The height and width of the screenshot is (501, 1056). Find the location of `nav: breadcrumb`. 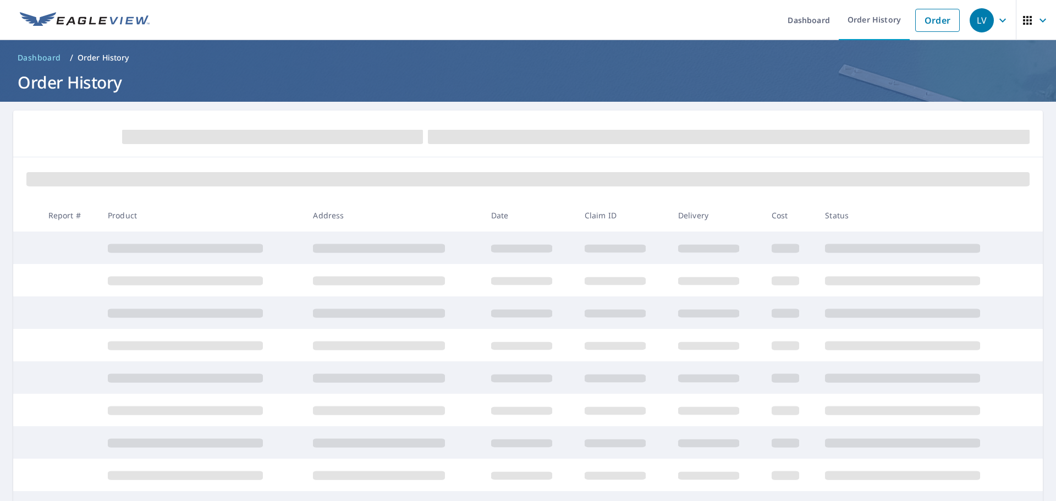

nav: breadcrumb is located at coordinates (528, 58).